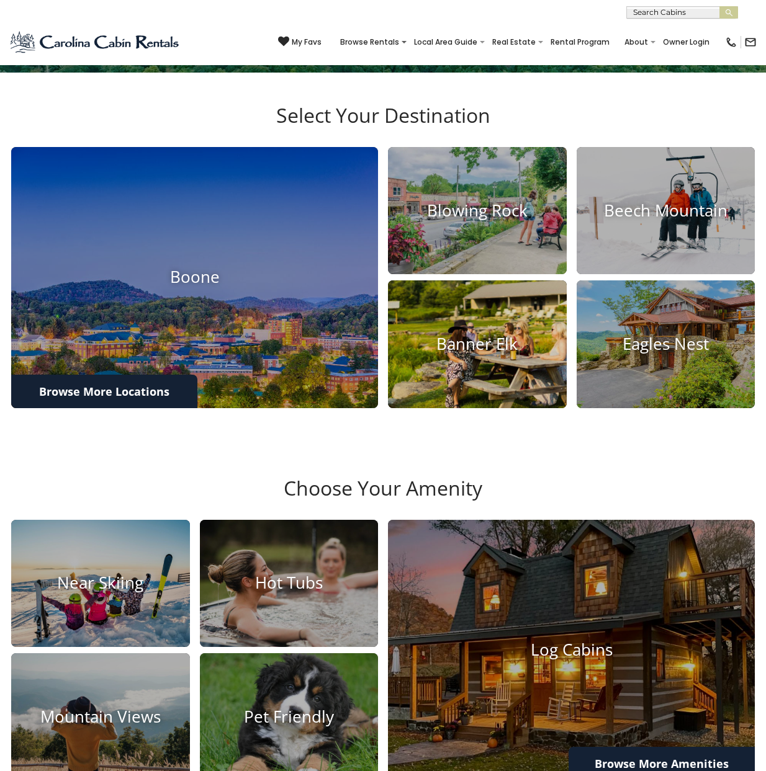 The image size is (766, 771). Describe the element at coordinates (666, 210) in the screenshot. I see `a: Beech Mountain` at that location.